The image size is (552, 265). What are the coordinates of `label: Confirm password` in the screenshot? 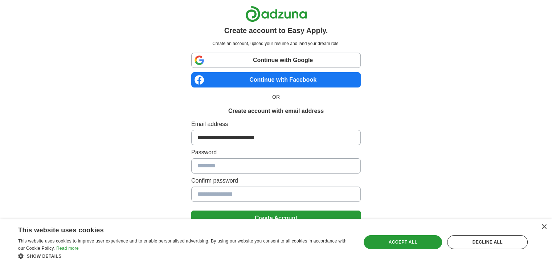 It's located at (276, 181).